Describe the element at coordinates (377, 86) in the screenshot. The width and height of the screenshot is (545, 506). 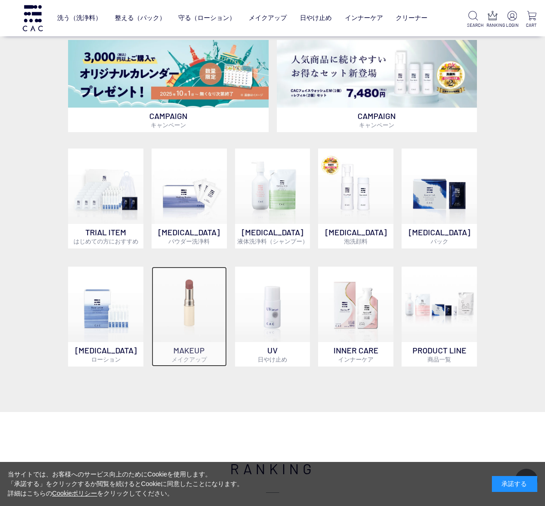
I see `a: フェイスウォッシュ＋レフィル2個セット フェイスウォッシュ＋レフィル2個セット CAMPAIGNキャンペーン` at that location.